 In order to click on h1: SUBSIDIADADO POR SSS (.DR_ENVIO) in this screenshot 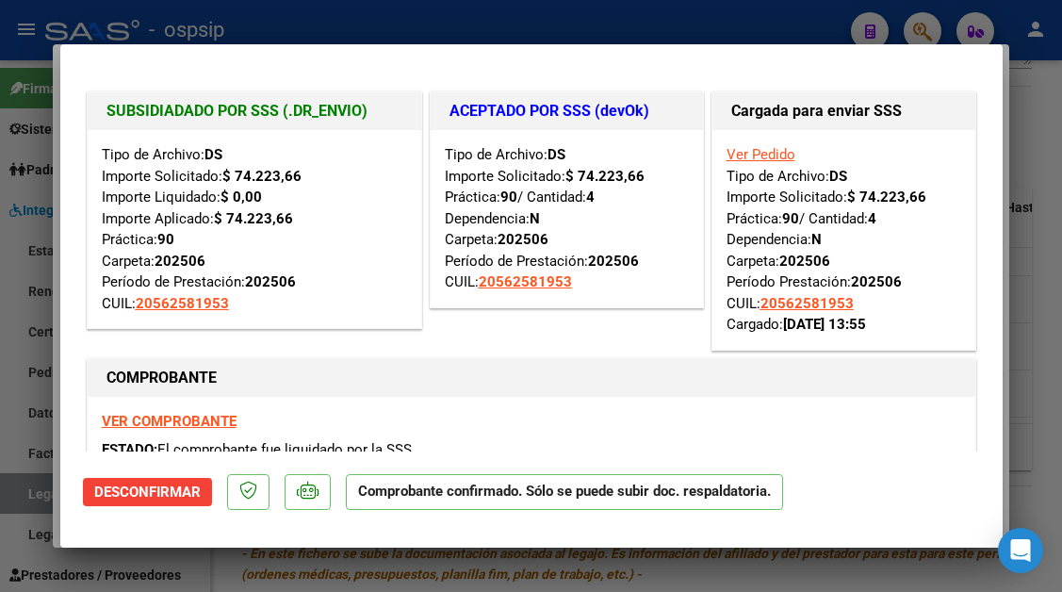, I will do `click(254, 111)`.